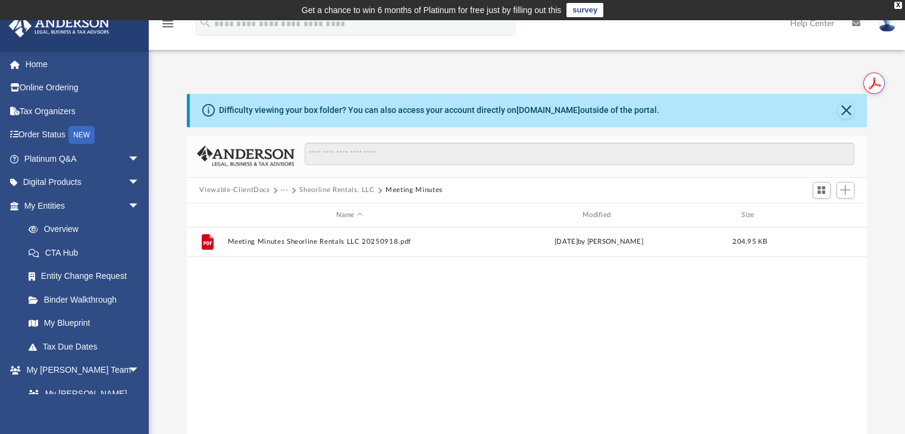 Image resolution: width=905 pixels, height=434 pixels. Describe the element at coordinates (750, 242) in the screenshot. I see `span: 204.95 KB` at that location.